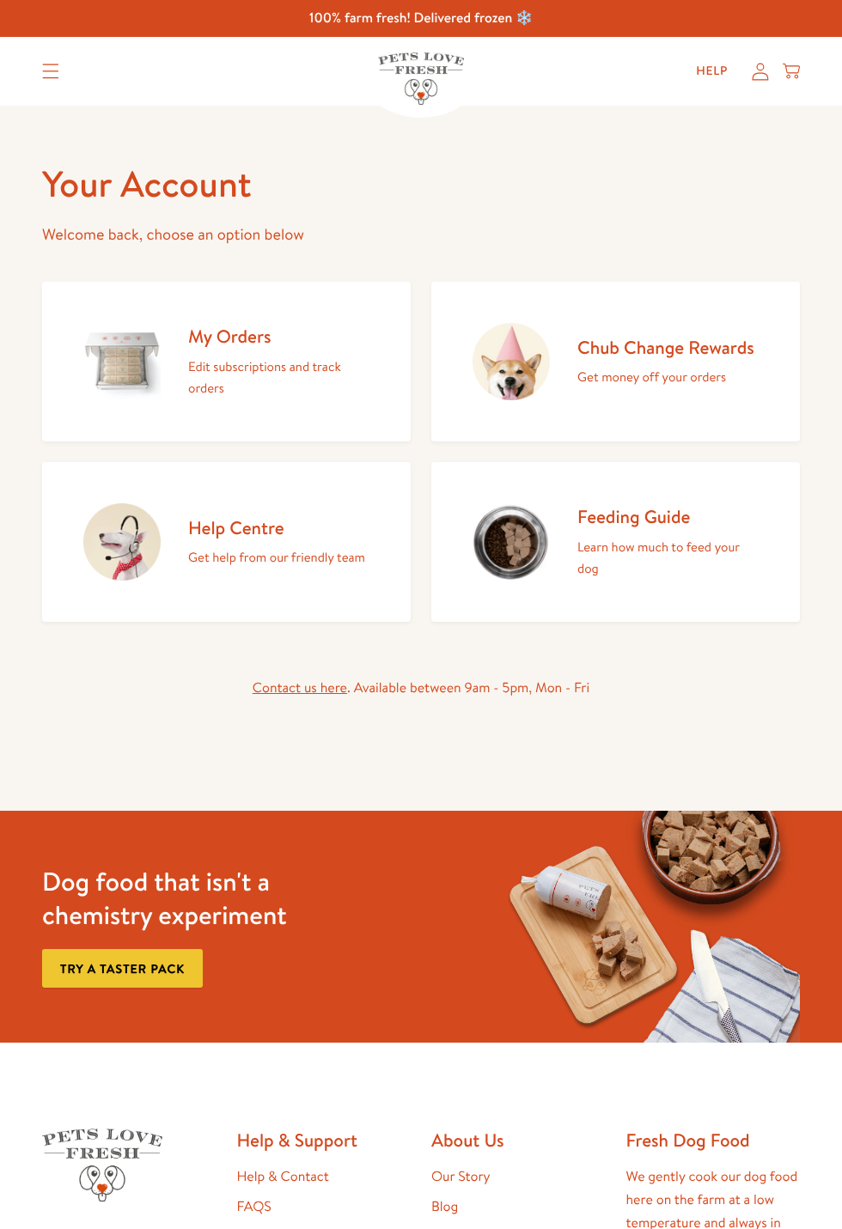 The image size is (842, 1229). I want to click on div: . Available between 9am - 5pm, Mon - Fri, so click(421, 688).